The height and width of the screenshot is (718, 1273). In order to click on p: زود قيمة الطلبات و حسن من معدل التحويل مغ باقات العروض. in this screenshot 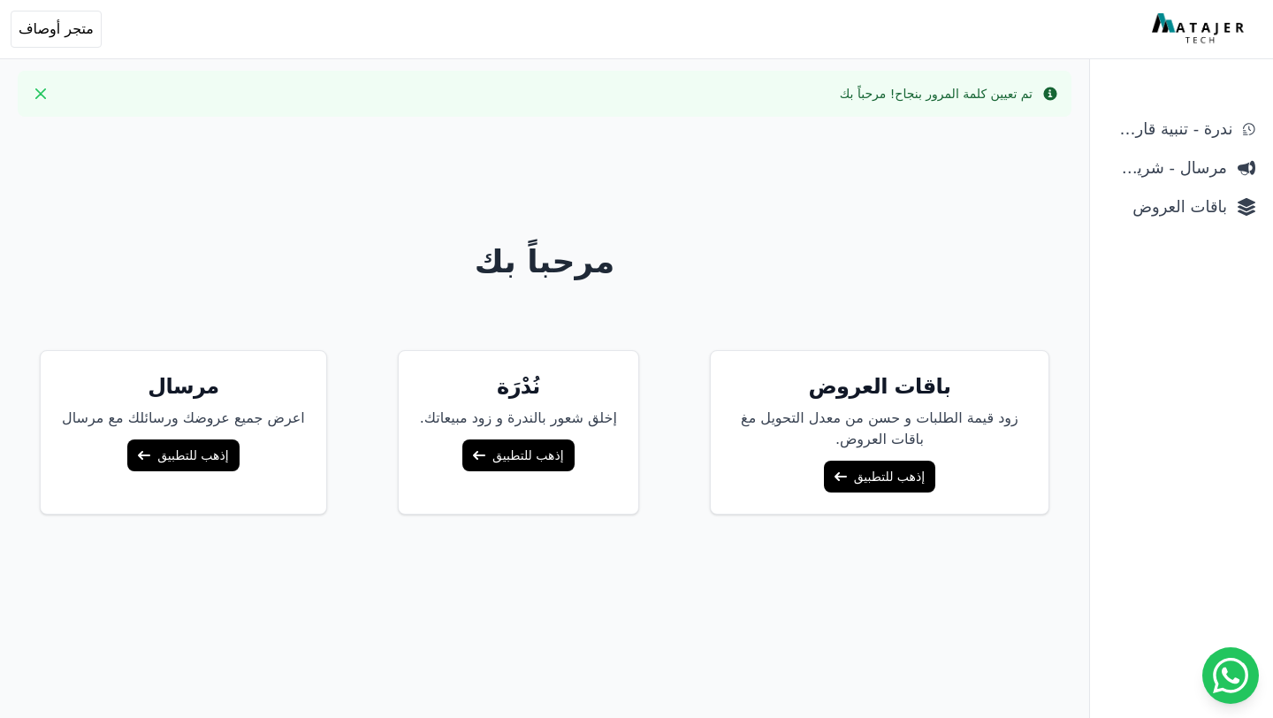, I will do `click(880, 429)`.